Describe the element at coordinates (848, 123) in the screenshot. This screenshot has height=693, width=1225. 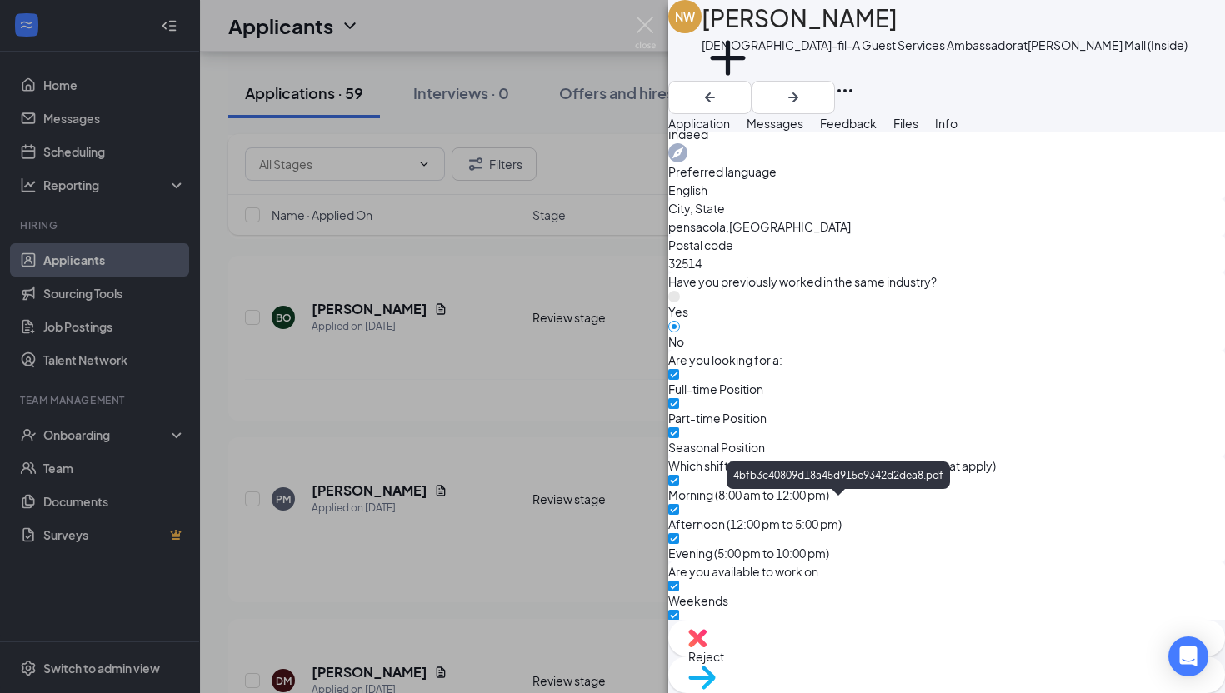
I see `span: Feedback` at that location.